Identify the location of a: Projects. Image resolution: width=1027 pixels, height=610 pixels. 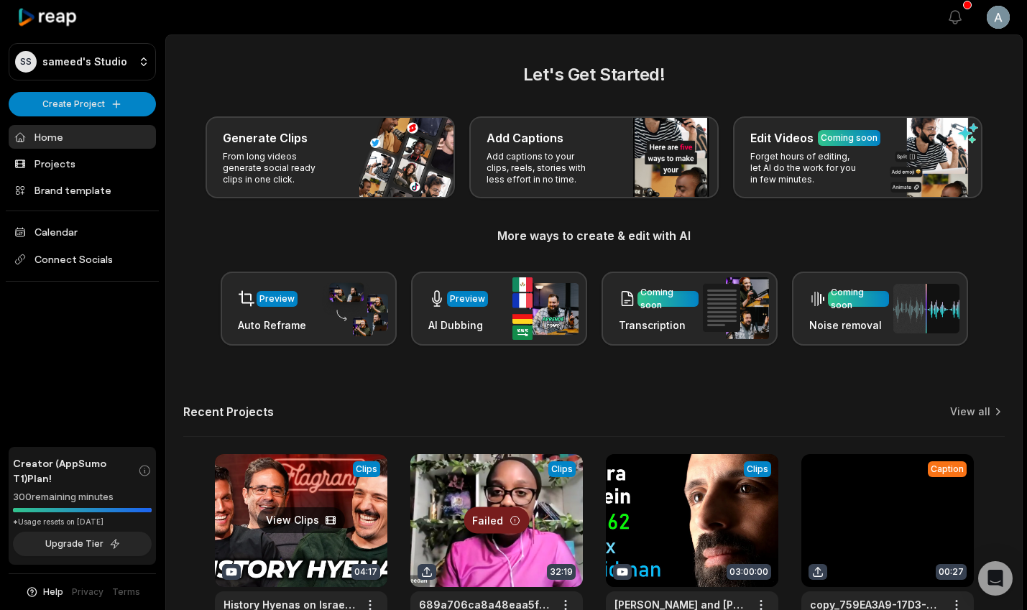
(82, 163).